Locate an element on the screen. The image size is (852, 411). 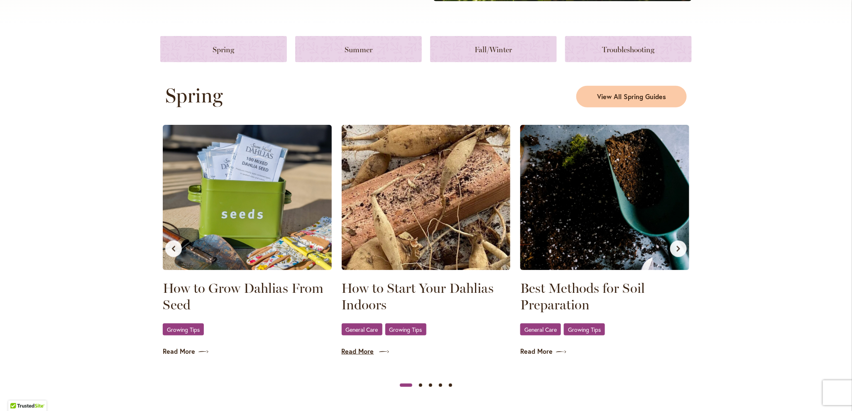
img: Soil in a shovel is located at coordinates (604, 198).